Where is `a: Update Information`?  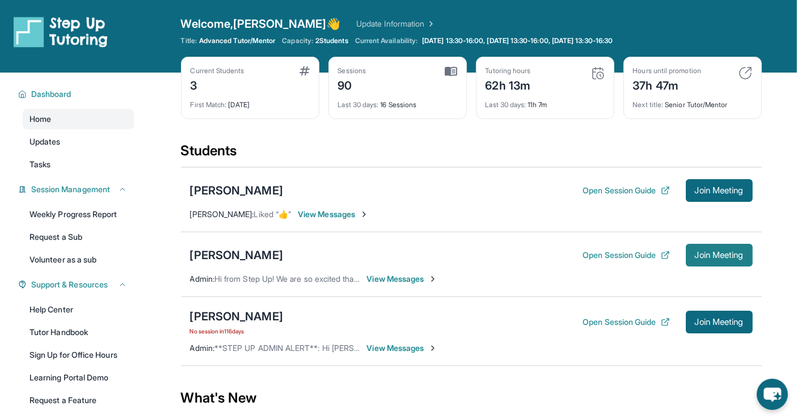
a: Update Information is located at coordinates (396, 24).